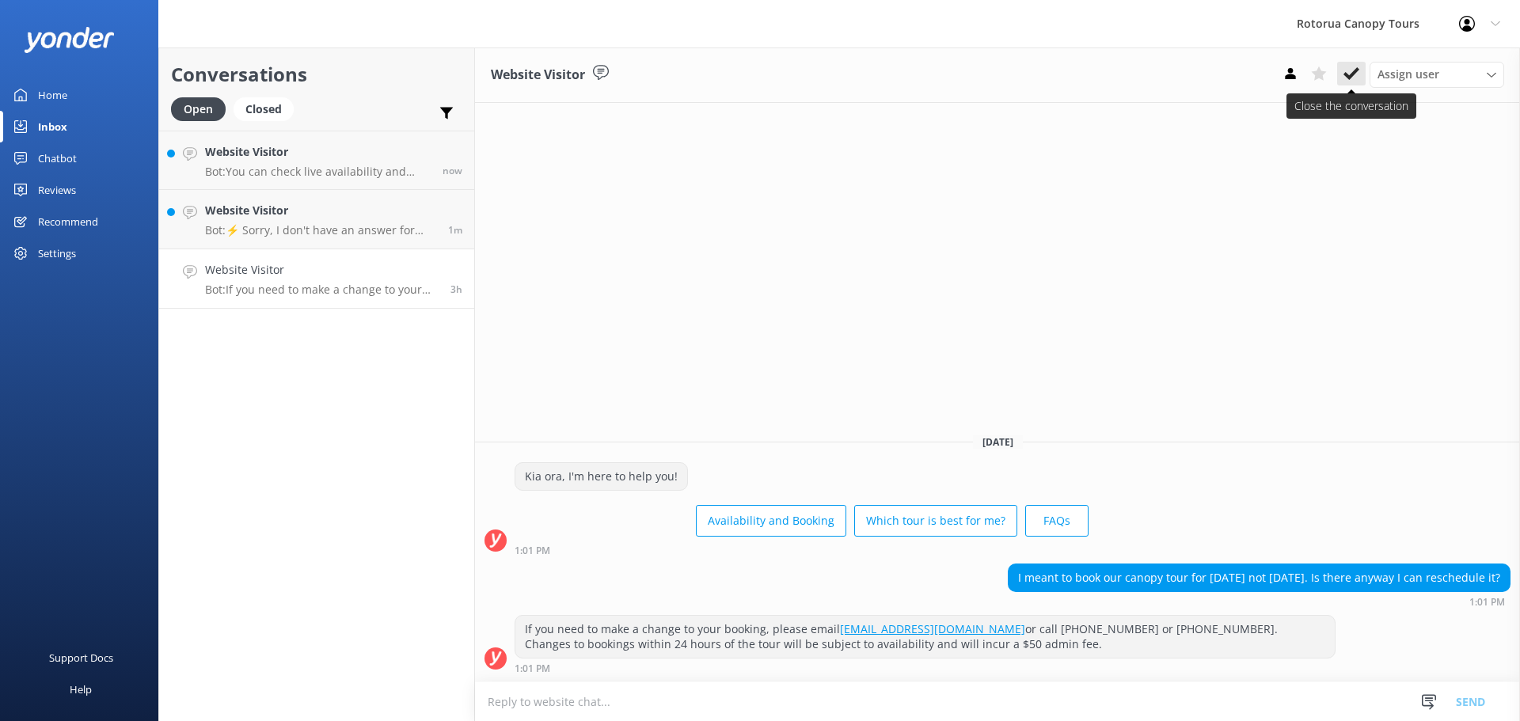 The image size is (1520, 721). What do you see at coordinates (455, 230) in the screenshot?
I see `span: Aug 25 2025 04:15pm (UTC +12:00) Pacific/Auckland` at bounding box center [455, 230].